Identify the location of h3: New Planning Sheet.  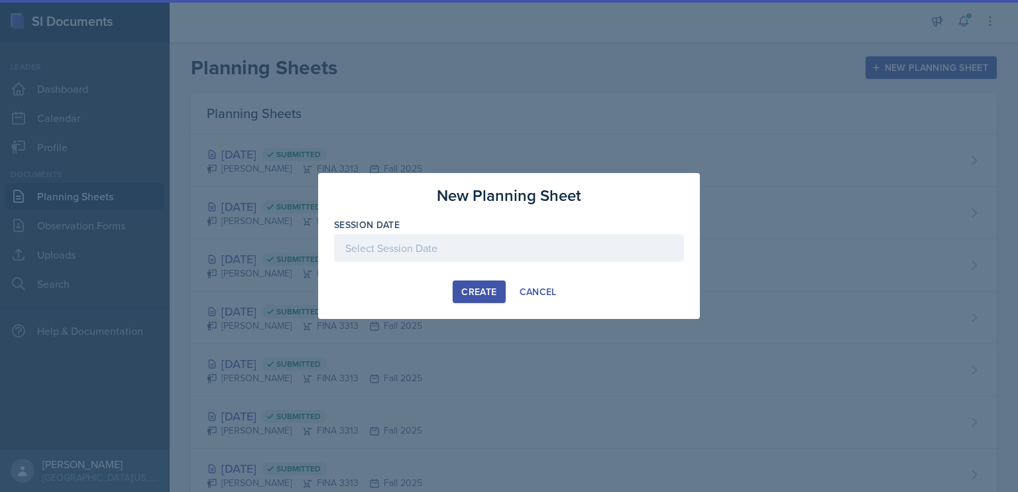
(509, 195).